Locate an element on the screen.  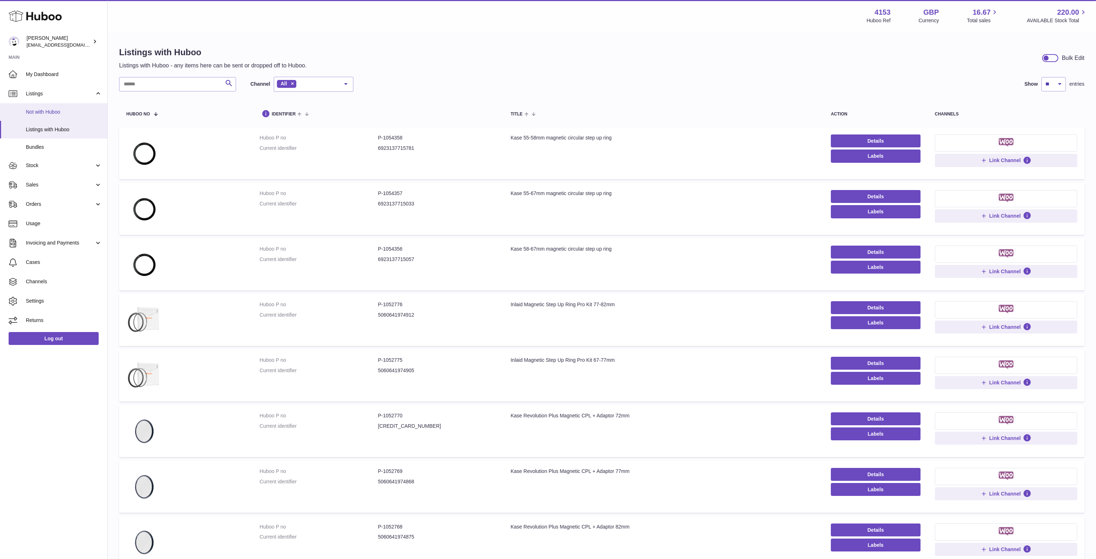
a: 16.67 Total sales is located at coordinates (983, 16).